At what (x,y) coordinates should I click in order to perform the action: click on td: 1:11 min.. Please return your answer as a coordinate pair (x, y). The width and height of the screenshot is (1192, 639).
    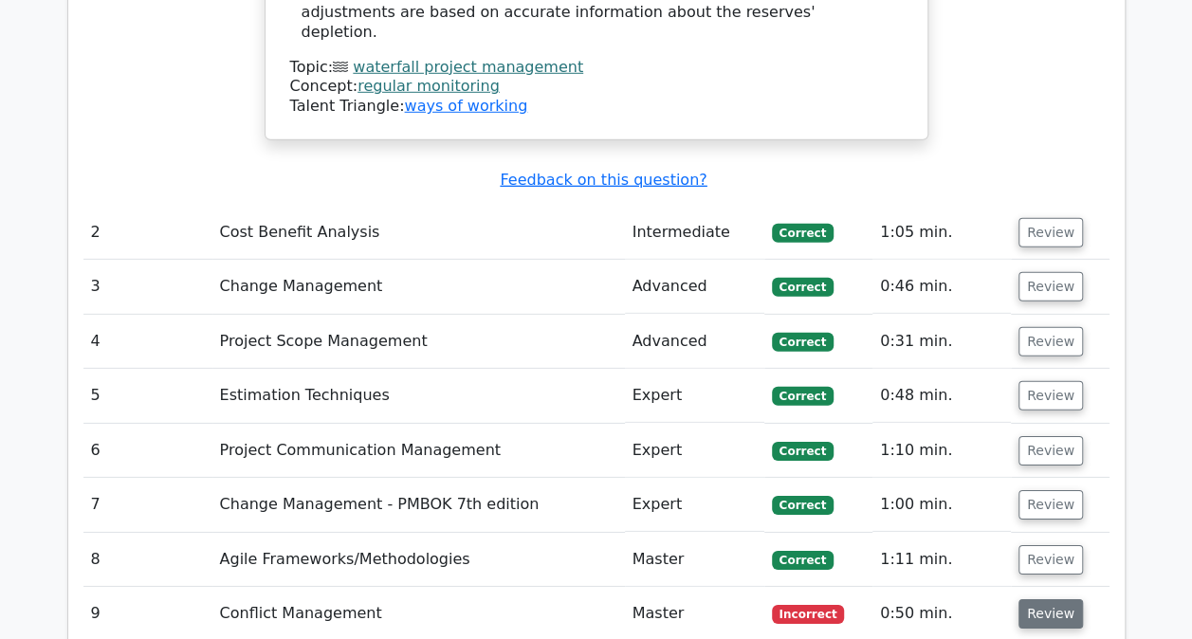
    Looking at the image, I should click on (942, 559).